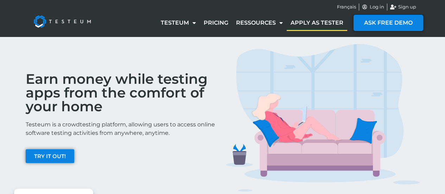 This screenshot has height=194, width=445. What do you see at coordinates (317, 23) in the screenshot?
I see `a: Apply as tester` at bounding box center [317, 23].